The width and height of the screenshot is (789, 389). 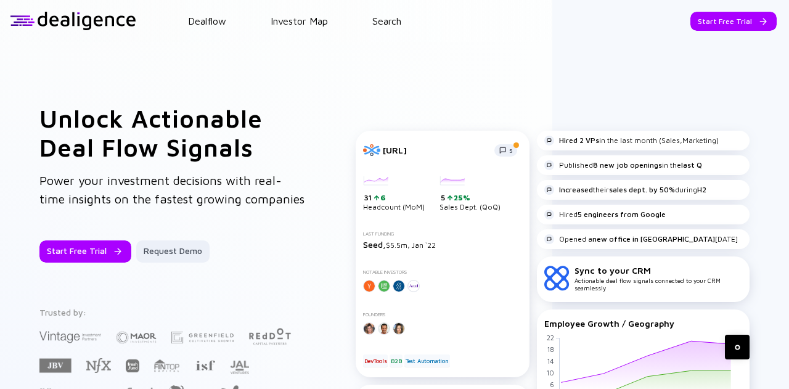 What do you see at coordinates (551, 360) in the screenshot?
I see `tspan: 14` at bounding box center [551, 360].